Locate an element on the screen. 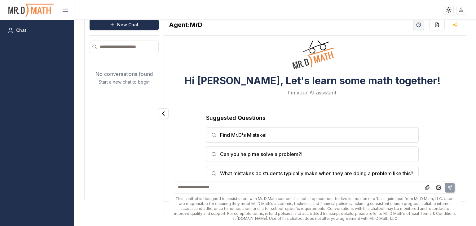  div: This chatbot is designed to assist users with Mr. D Math content. It is not a replacement for liv... is located at coordinates (315, 209).